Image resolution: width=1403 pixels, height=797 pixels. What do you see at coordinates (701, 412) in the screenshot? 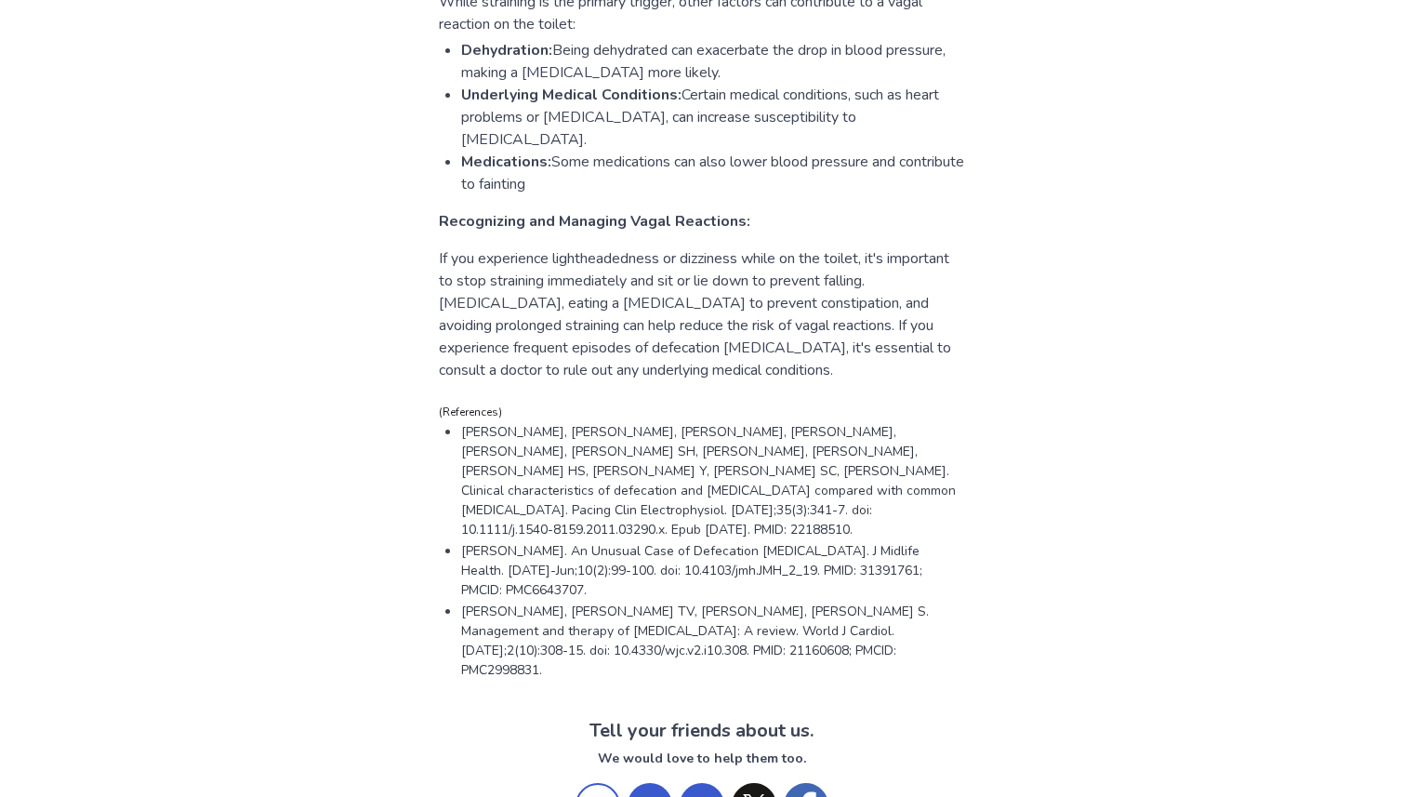
I see `p: (References)` at bounding box center [701, 412].